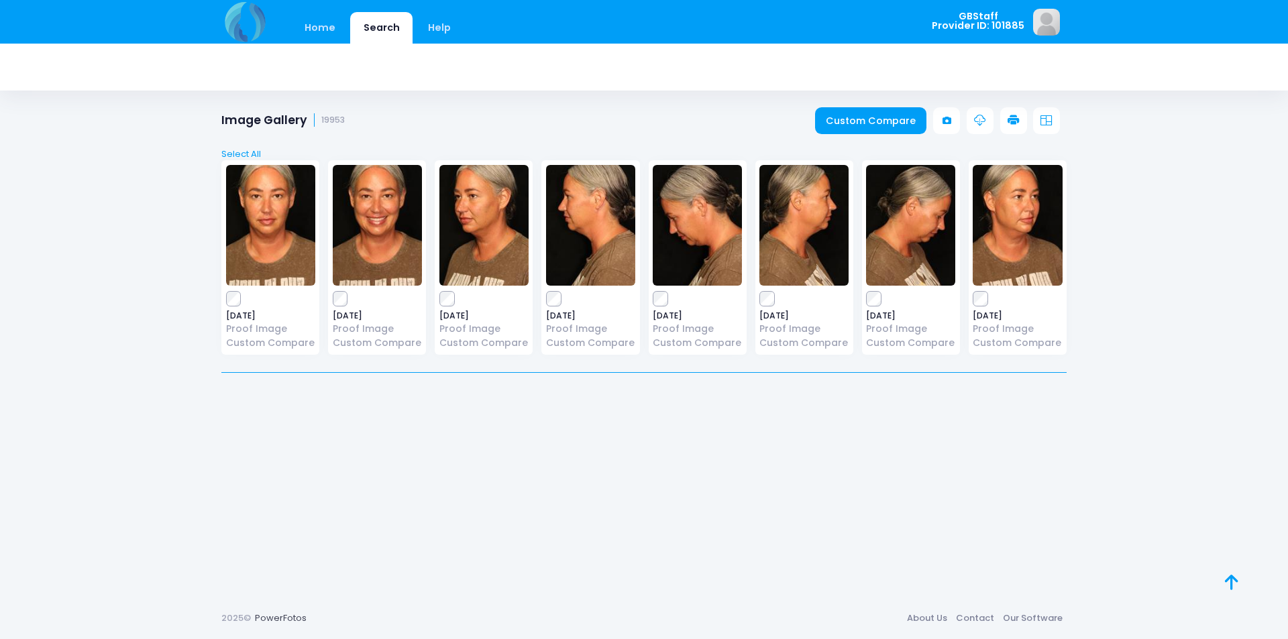  What do you see at coordinates (1033, 619) in the screenshot?
I see `a: Our Software` at bounding box center [1033, 619].